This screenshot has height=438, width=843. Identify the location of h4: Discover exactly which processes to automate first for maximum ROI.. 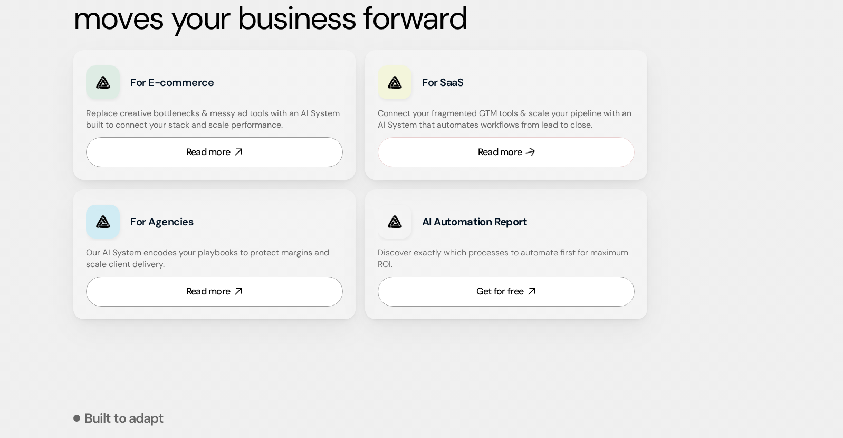
(506, 258).